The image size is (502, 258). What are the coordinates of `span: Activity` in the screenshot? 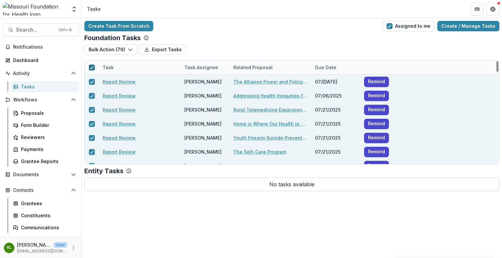 It's located at (41, 73).